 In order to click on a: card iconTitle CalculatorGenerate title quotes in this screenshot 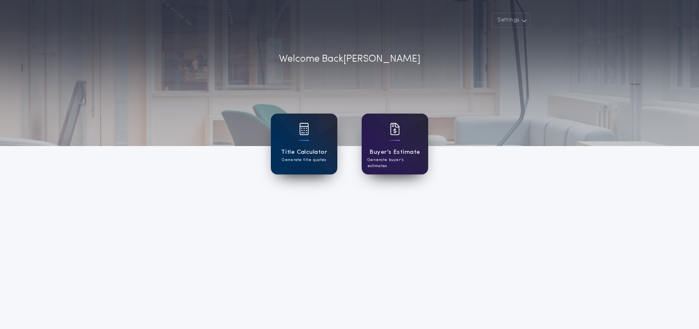, I will do `click(304, 144)`.